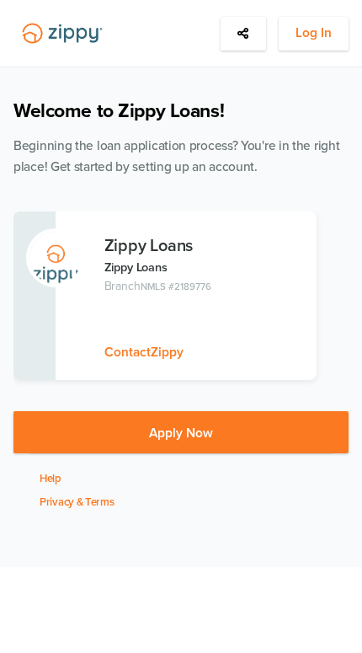  What do you see at coordinates (313, 34) in the screenshot?
I see `button: Log In` at bounding box center [313, 34].